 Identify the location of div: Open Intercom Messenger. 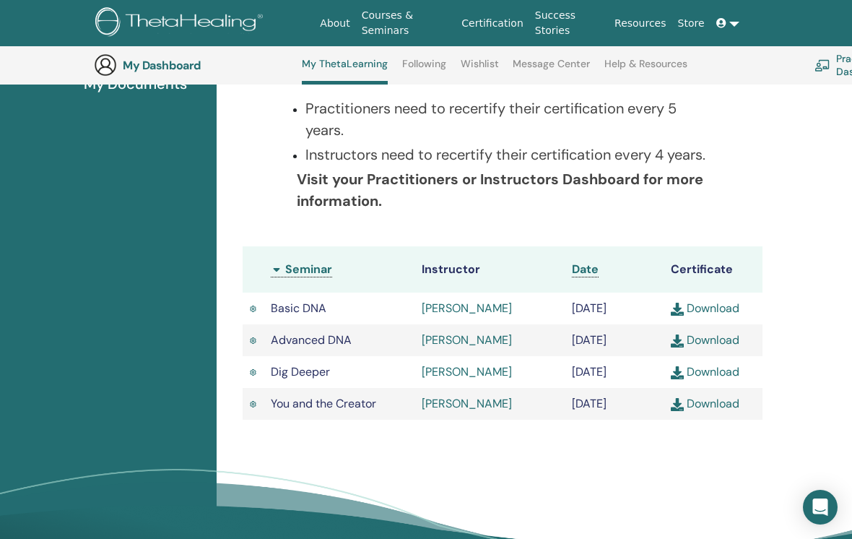
(820, 507).